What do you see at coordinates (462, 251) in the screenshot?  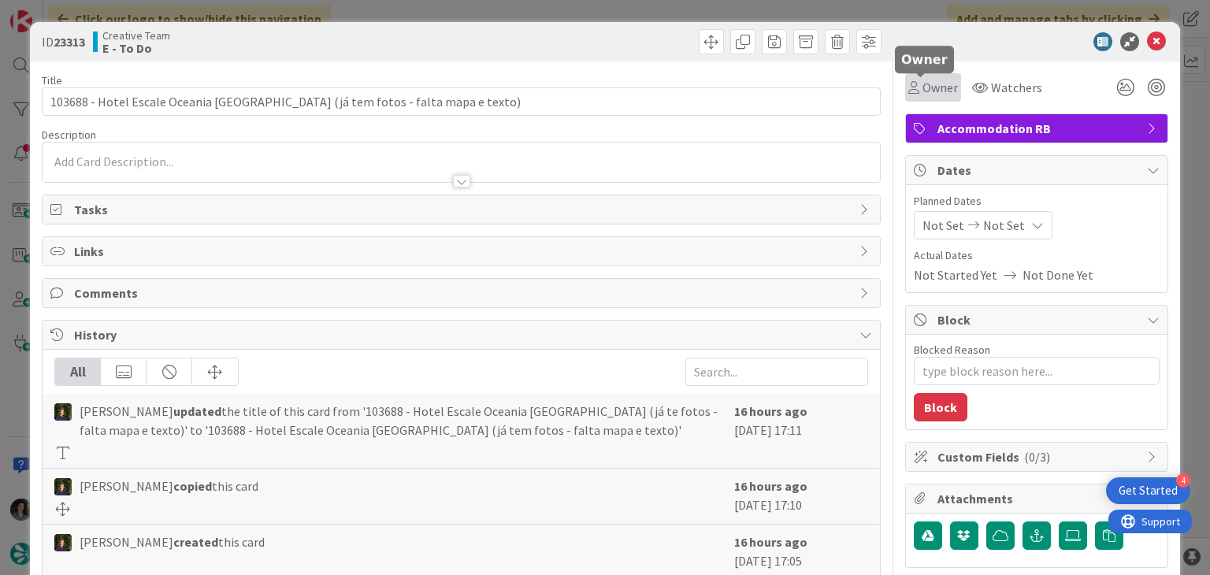 I see `span: Links` at bounding box center [462, 251].